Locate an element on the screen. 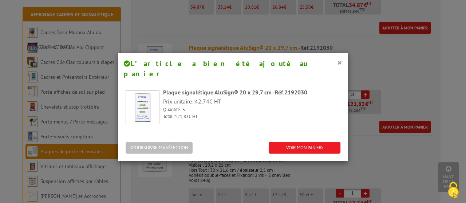 This screenshot has width=466, height=203. img: Cookies (fenêtre modale) is located at coordinates (453, 191).